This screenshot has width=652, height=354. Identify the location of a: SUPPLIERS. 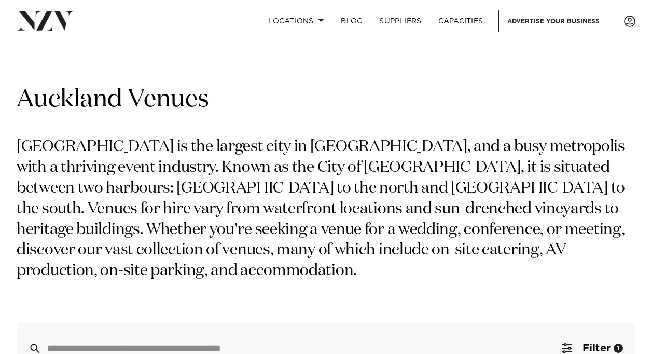
(400, 21).